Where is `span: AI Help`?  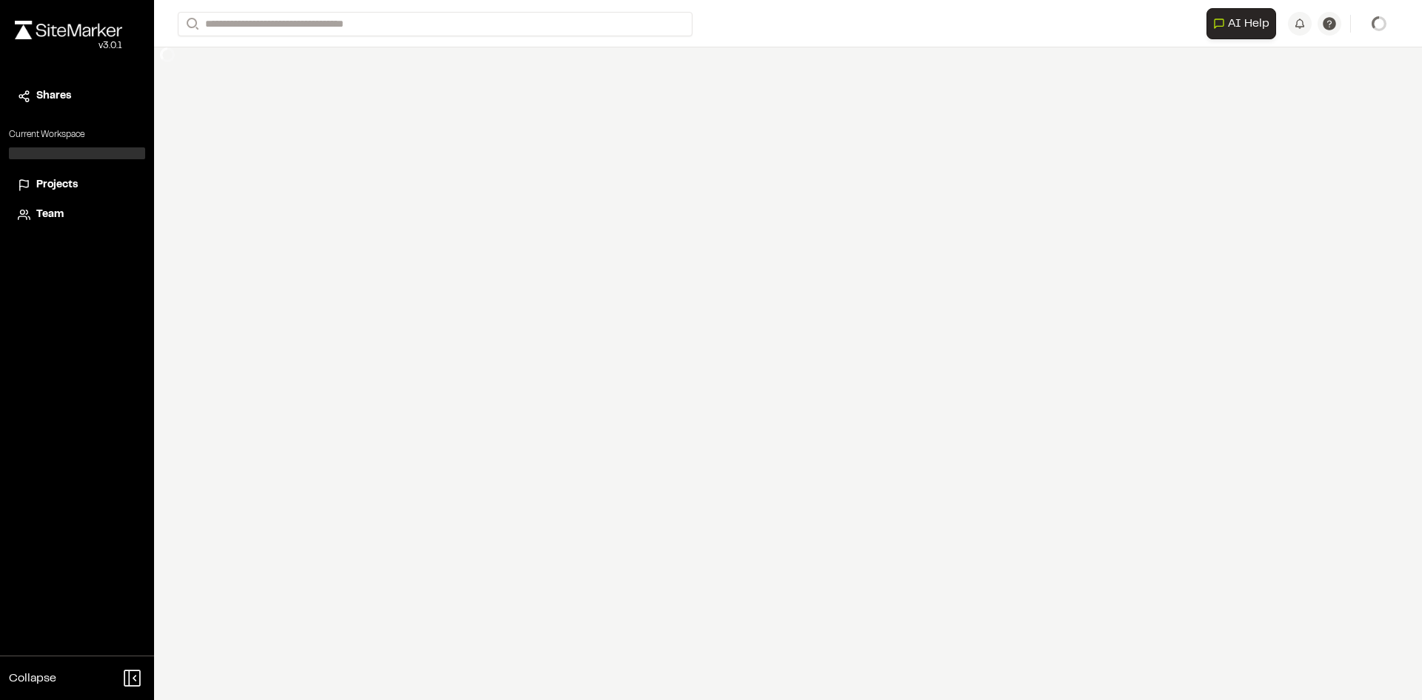
span: AI Help is located at coordinates (1249, 24).